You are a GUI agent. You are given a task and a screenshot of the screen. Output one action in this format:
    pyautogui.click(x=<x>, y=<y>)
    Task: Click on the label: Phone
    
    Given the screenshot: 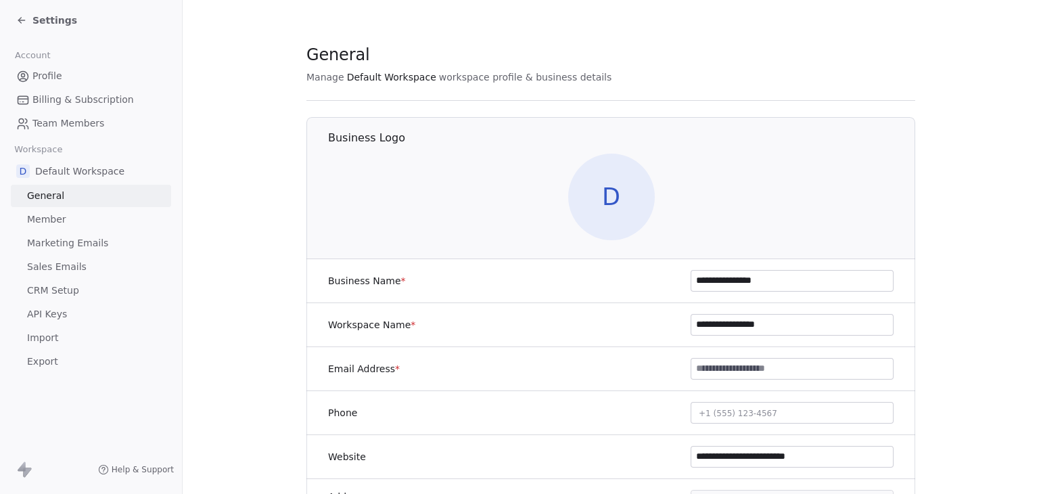 What is the action you would take?
    pyautogui.click(x=342, y=412)
    